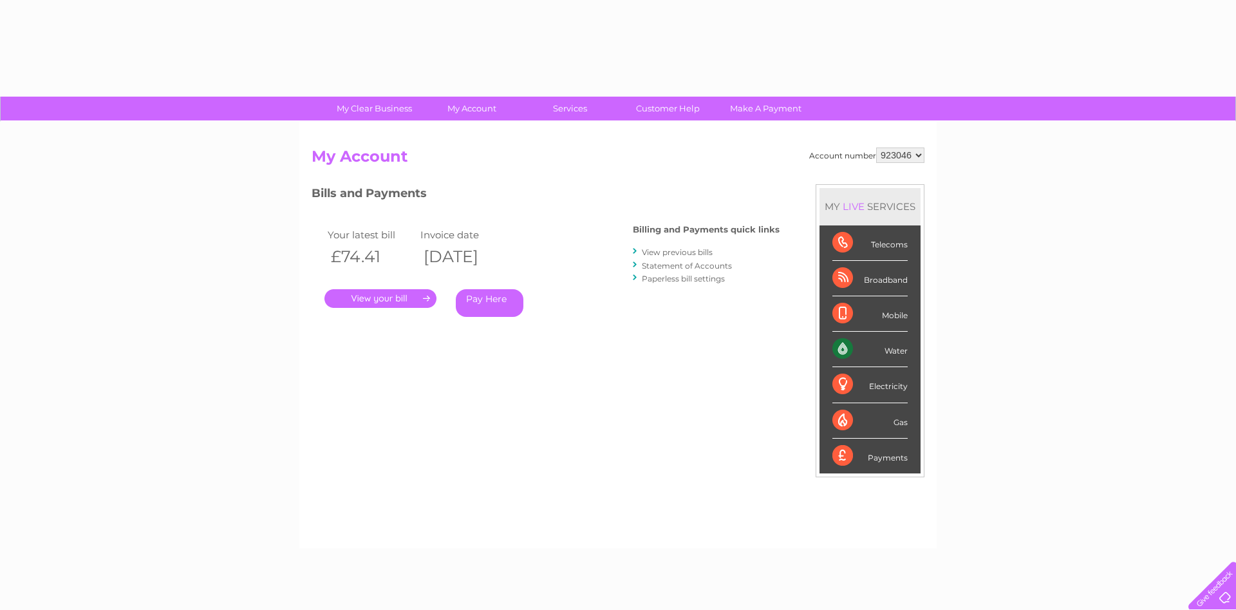  I want to click on div: Gas, so click(870, 420).